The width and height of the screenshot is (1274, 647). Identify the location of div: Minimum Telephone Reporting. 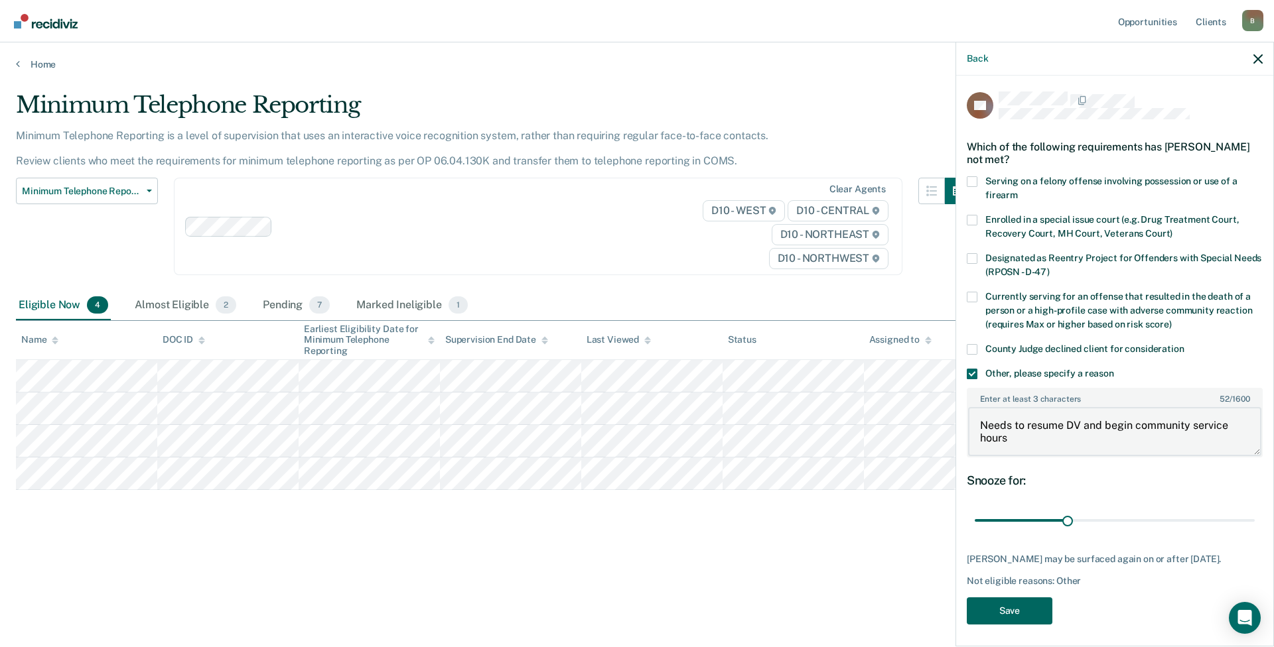
(494, 110).